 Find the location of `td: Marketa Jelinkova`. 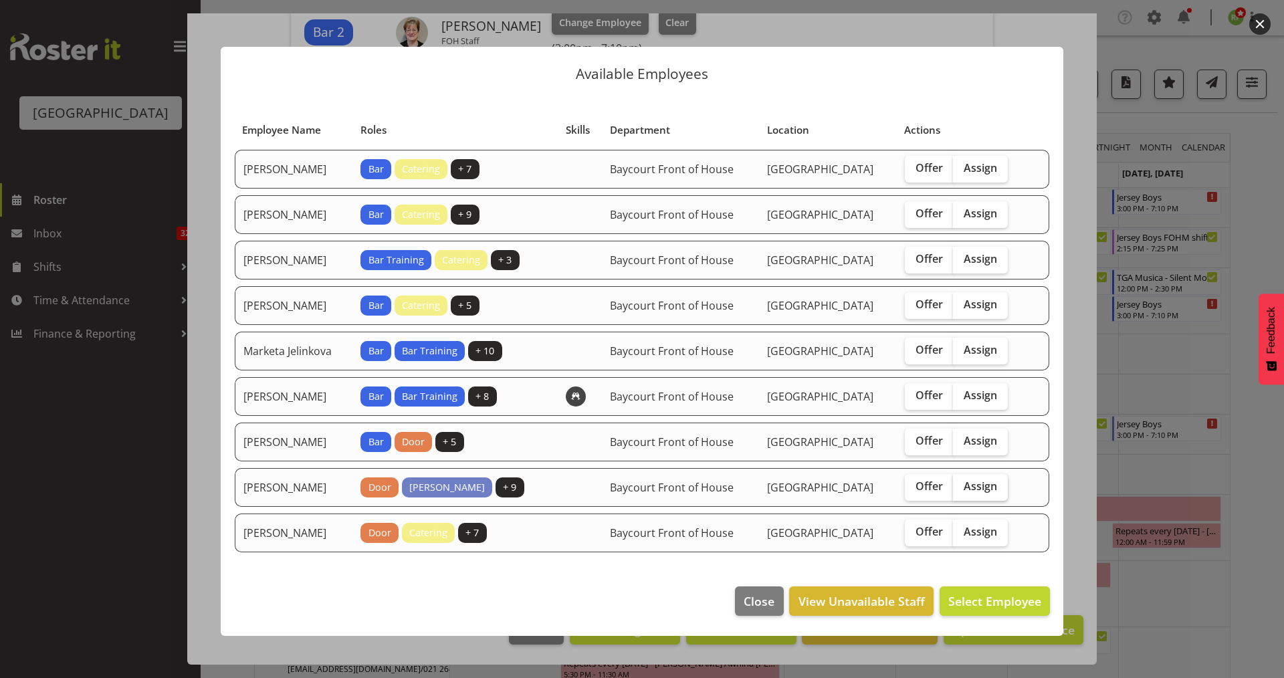

td: Marketa Jelinkova is located at coordinates (293, 351).